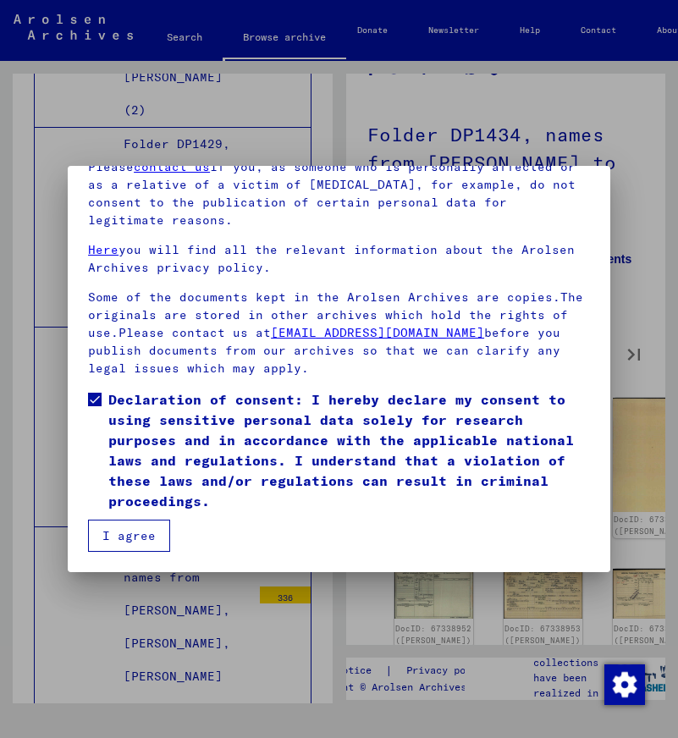 The height and width of the screenshot is (738, 678). I want to click on a: Here, so click(103, 250).